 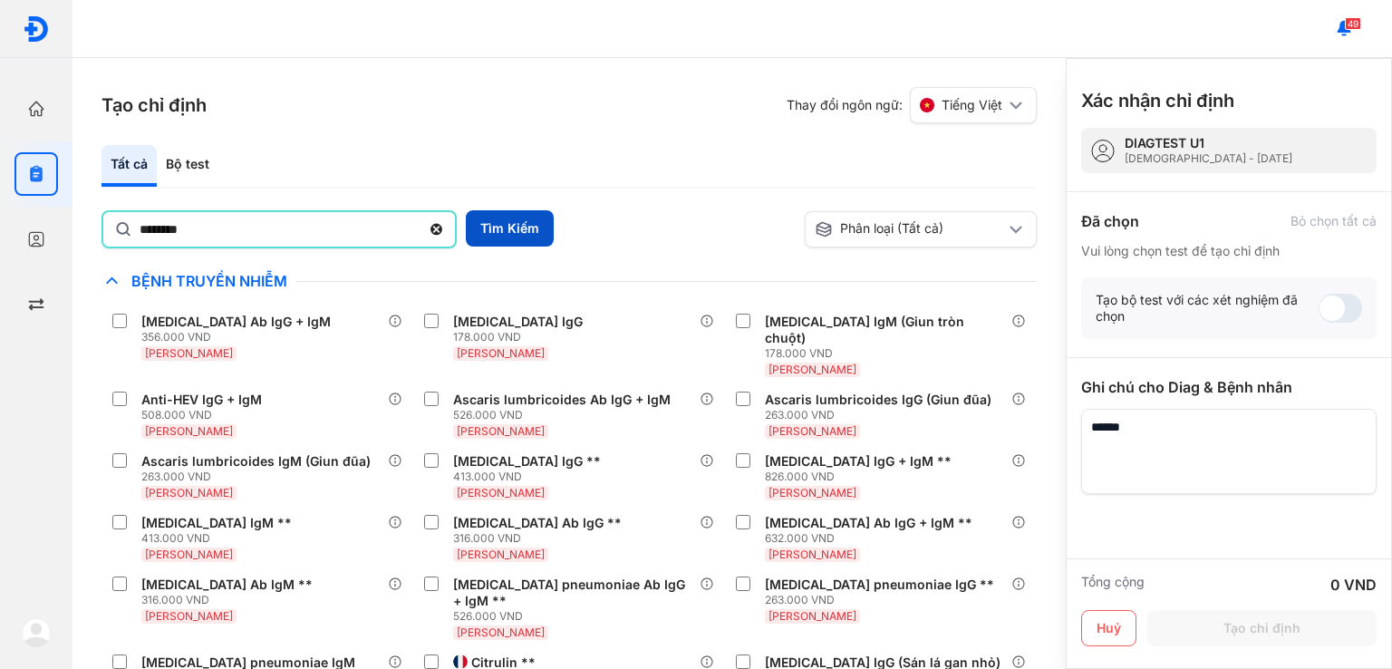 What do you see at coordinates (205, 415) in the screenshot?
I see `div: 508.000 VND` at bounding box center [205, 415].